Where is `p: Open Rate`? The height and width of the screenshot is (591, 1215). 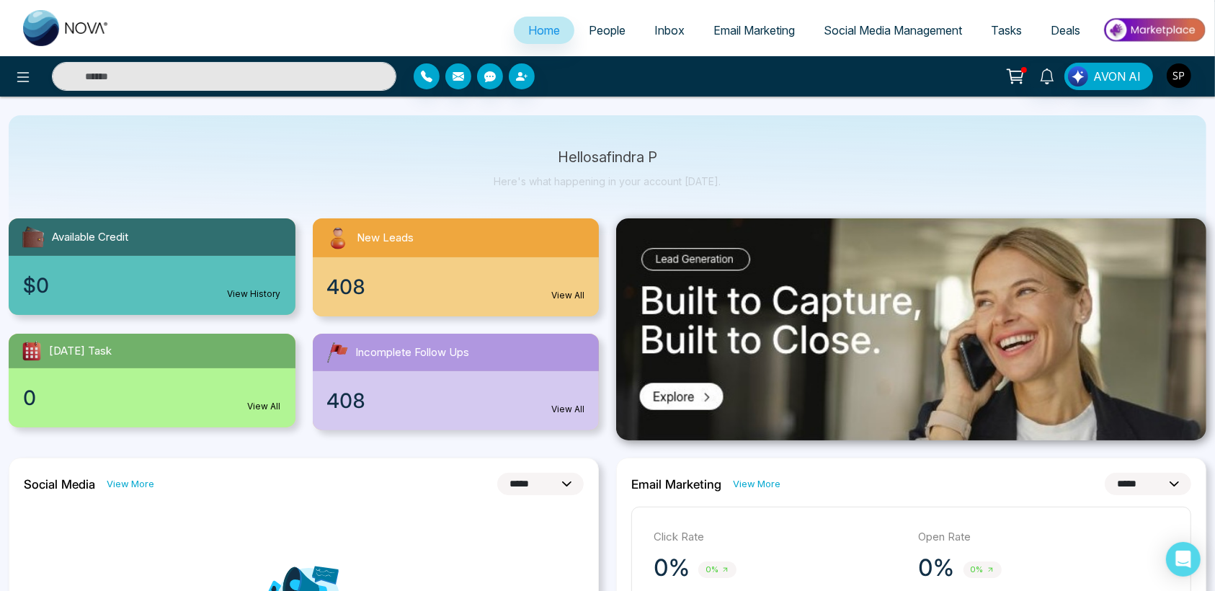
p: Open Rate is located at coordinates (1044, 537).